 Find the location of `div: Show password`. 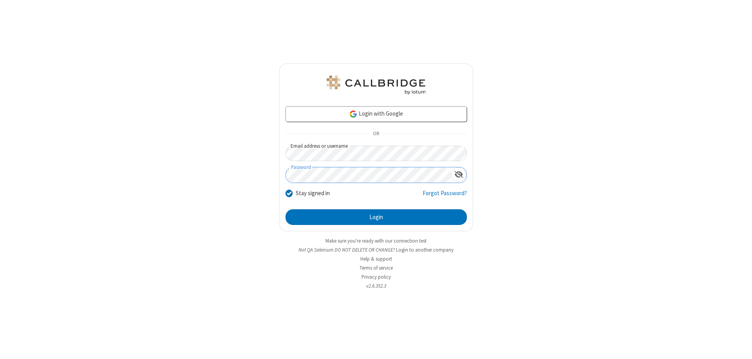

div: Show password is located at coordinates (459, 174).